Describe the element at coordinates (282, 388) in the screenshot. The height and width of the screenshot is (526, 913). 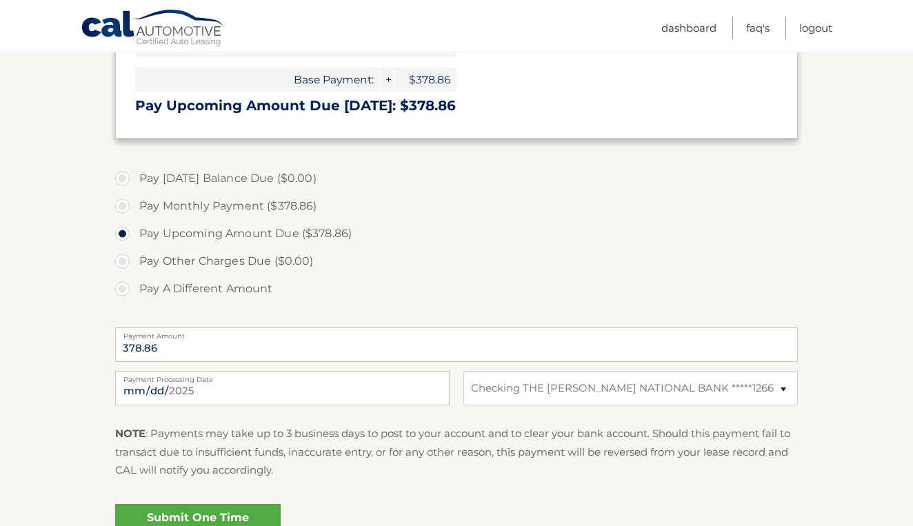
I see `input: Payment Date` at that location.